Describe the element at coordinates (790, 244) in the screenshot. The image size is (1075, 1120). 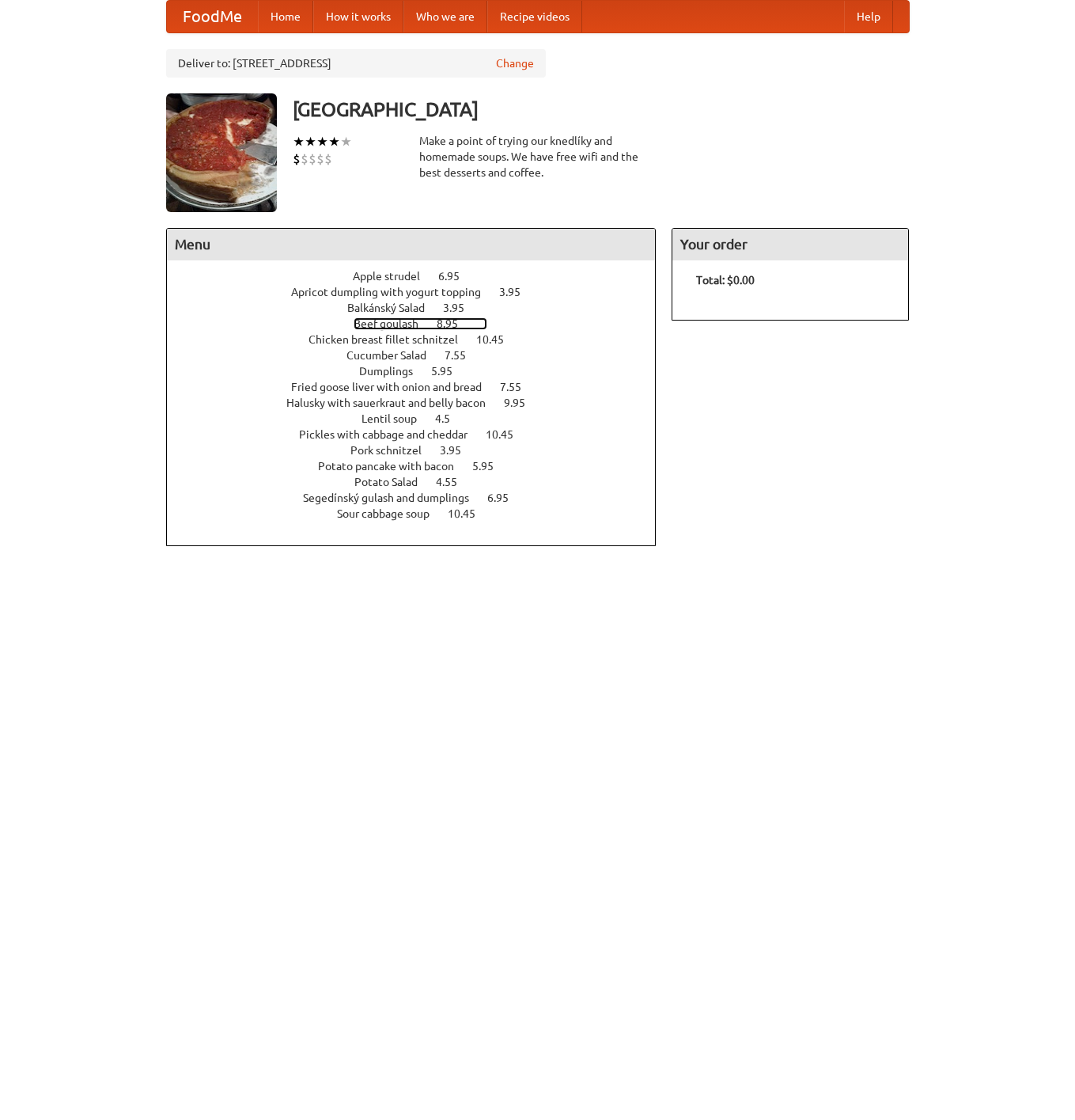
I see `h4: Your order` at that location.